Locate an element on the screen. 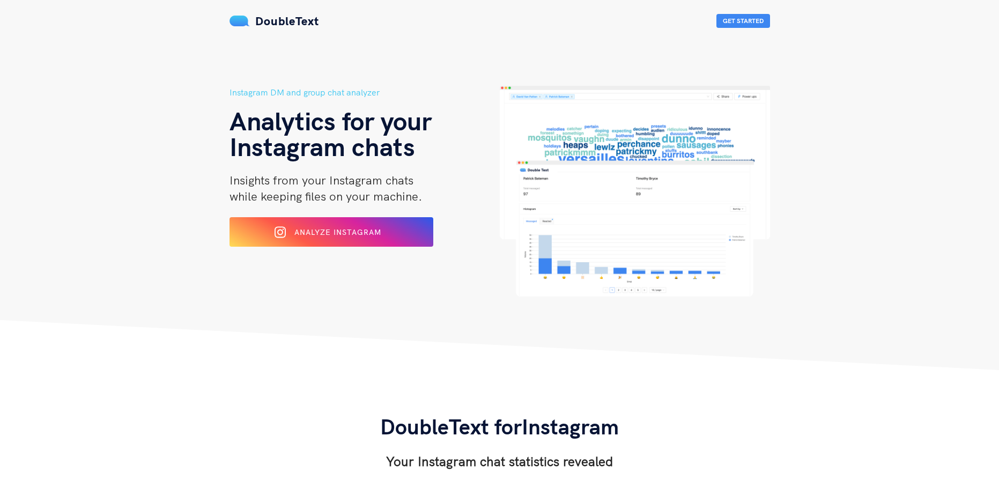  a: Analyze Instagram is located at coordinates (331, 236).